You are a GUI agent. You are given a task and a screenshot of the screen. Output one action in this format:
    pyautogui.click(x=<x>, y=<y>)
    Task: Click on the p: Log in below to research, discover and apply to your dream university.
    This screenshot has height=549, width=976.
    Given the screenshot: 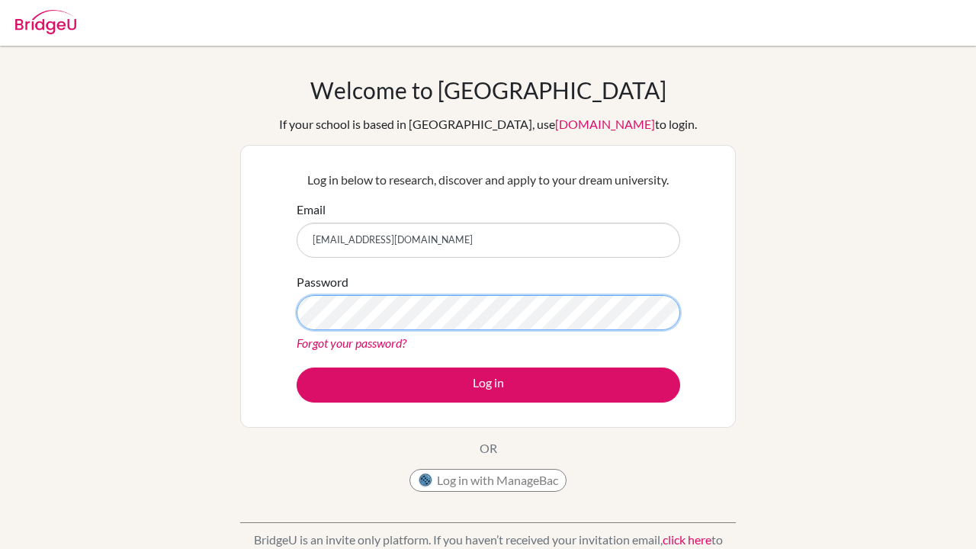 What is the action you would take?
    pyautogui.click(x=488, y=180)
    